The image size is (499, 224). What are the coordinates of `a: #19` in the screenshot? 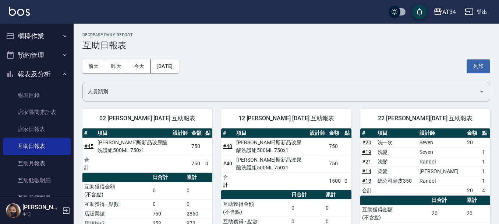 It's located at (367, 152).